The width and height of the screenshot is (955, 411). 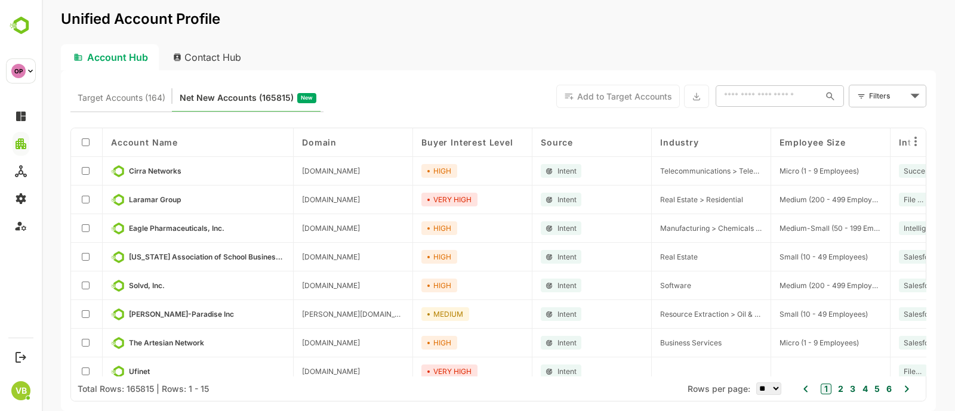 I want to click on span: Cirra Networks, so click(x=113, y=171).